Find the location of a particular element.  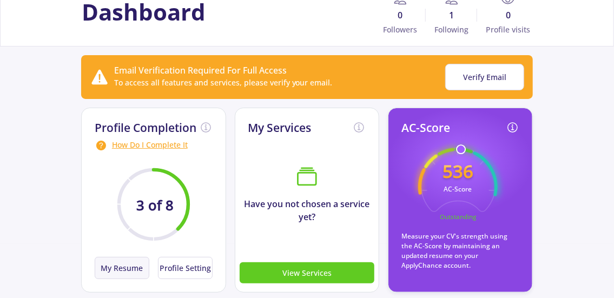

text: AC-Score is located at coordinates (458, 189).